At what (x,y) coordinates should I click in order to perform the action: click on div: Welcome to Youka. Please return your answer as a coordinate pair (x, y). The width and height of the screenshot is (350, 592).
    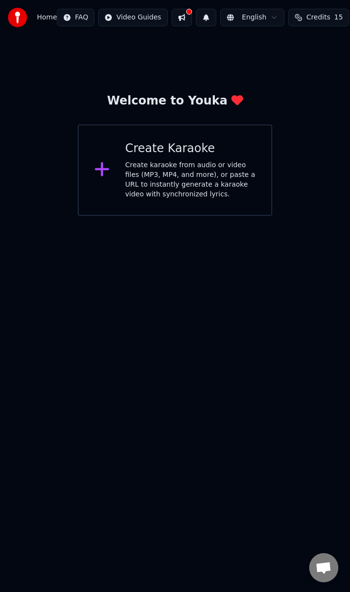
    Looking at the image, I should click on (175, 101).